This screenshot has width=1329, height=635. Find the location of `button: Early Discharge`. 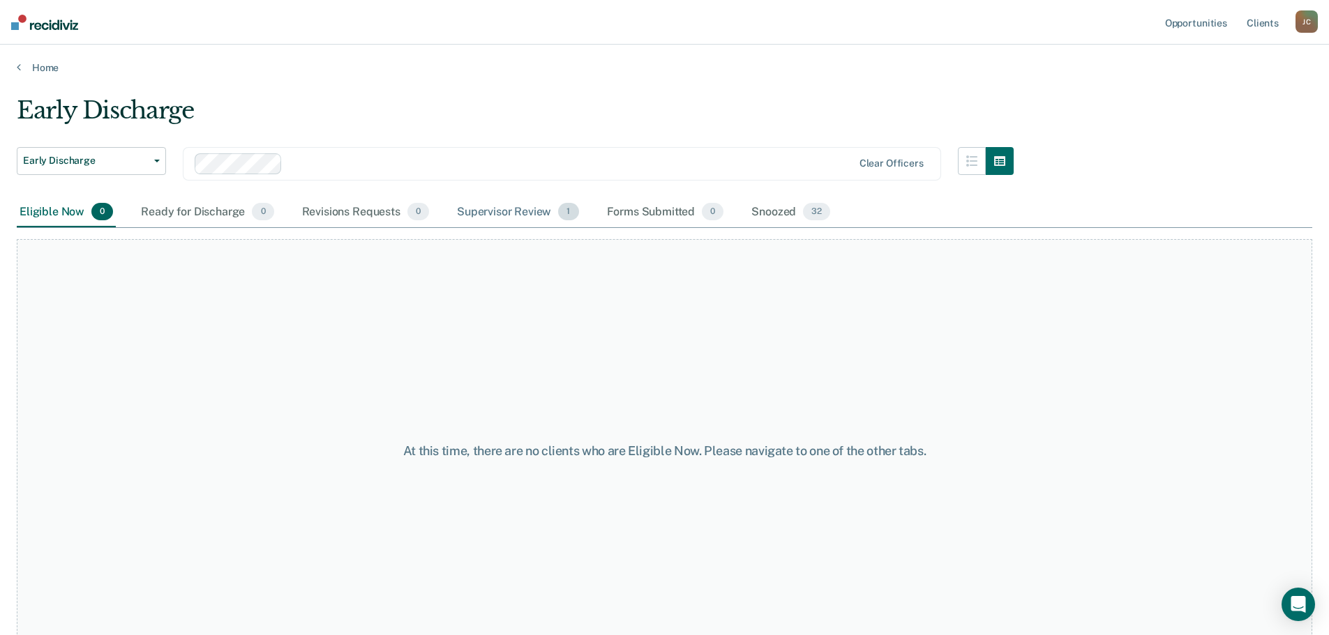

button: Early Discharge is located at coordinates (91, 161).